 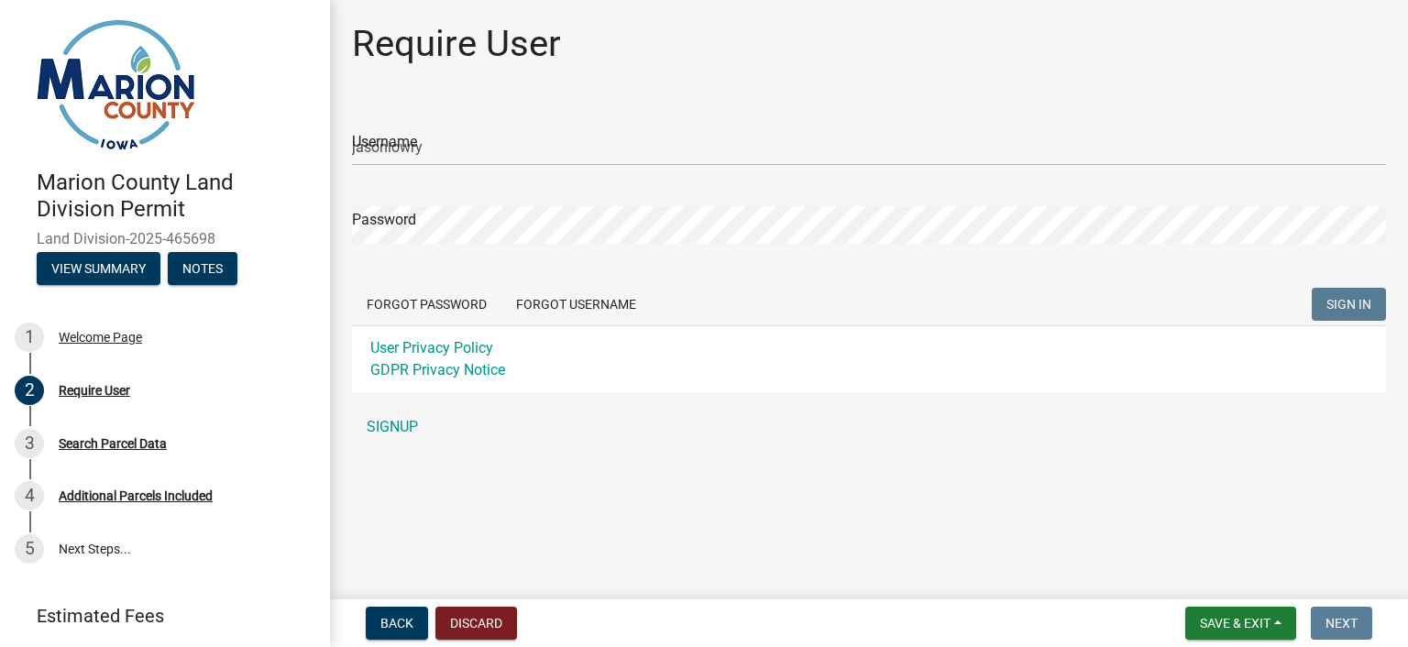 What do you see at coordinates (113, 444) in the screenshot?
I see `div: Search Parcel Data` at bounding box center [113, 444].